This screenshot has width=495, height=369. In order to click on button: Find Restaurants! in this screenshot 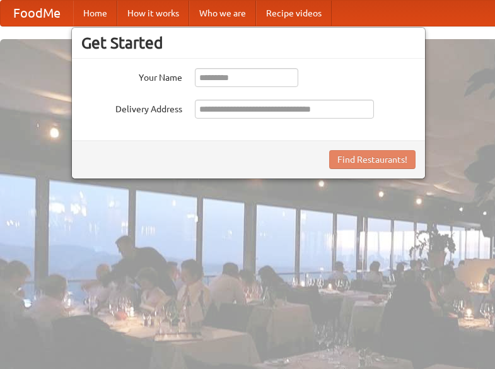, I will do `click(372, 160)`.